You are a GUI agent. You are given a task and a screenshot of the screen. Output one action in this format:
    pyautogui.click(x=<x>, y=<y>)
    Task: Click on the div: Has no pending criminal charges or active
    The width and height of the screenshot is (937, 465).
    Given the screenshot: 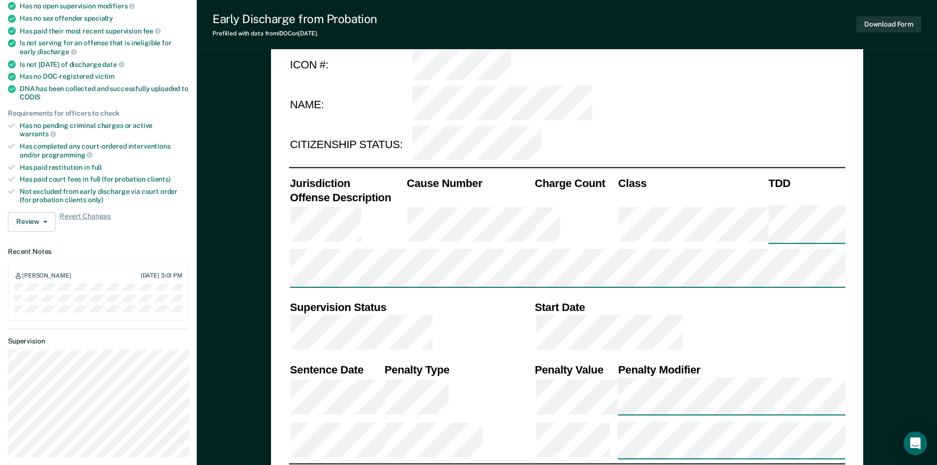 What is the action you would take?
    pyautogui.click(x=104, y=130)
    